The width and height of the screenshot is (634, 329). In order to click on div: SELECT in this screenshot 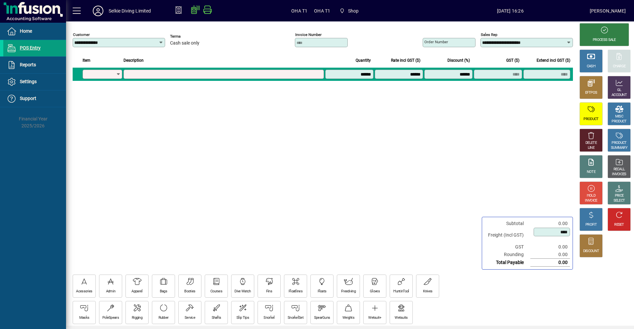, I will do `click(619, 201)`.